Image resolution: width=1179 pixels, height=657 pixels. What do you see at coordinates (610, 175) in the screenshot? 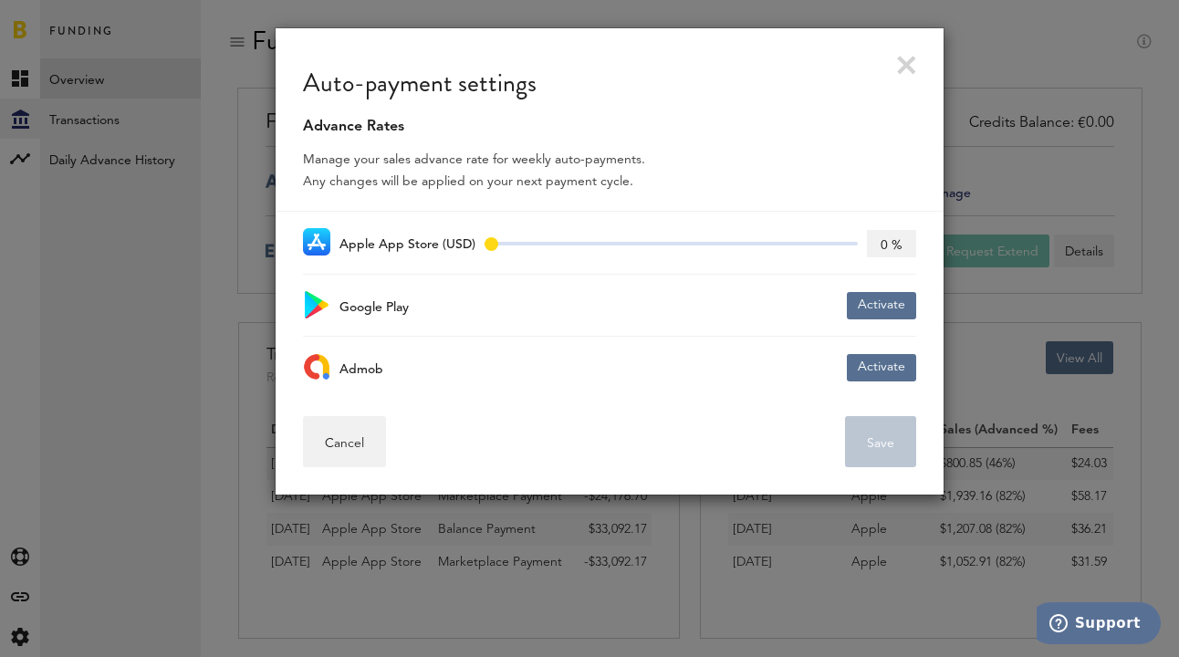
I see `div: Manage your sales advance rate for weekly auto-payments. Any changes will be applied on your next...` at bounding box center [610, 175].